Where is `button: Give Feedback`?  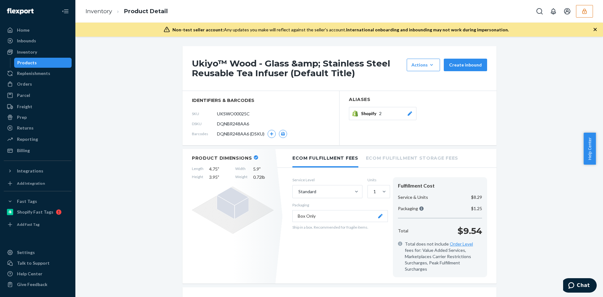 button: Give Feedback is located at coordinates (38, 285).